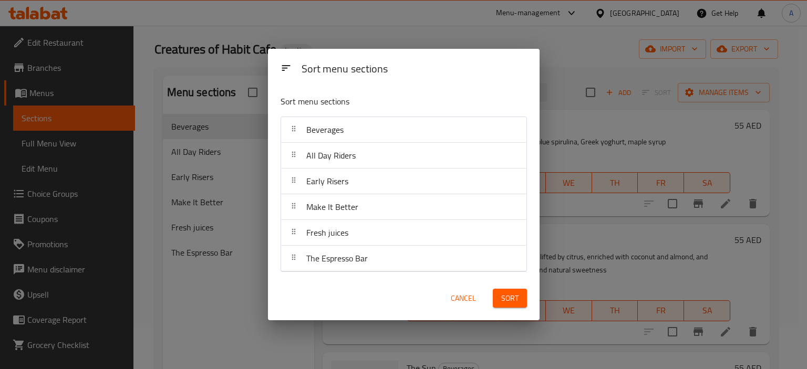 Image resolution: width=807 pixels, height=369 pixels. Describe the element at coordinates (332, 207) in the screenshot. I see `span: Make It Better` at that location.